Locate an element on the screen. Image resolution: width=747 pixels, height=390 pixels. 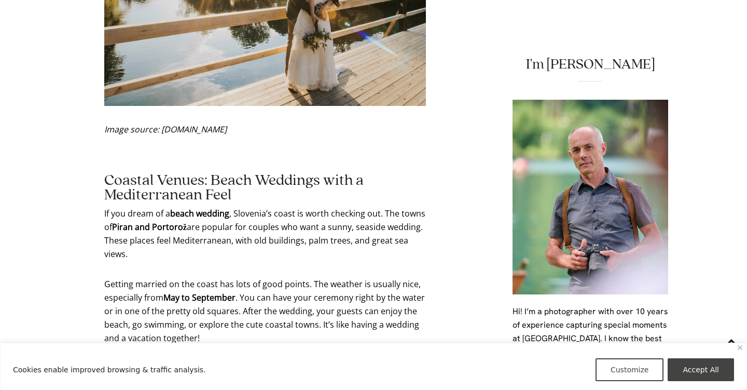
button: Accept All is located at coordinates (701, 369).